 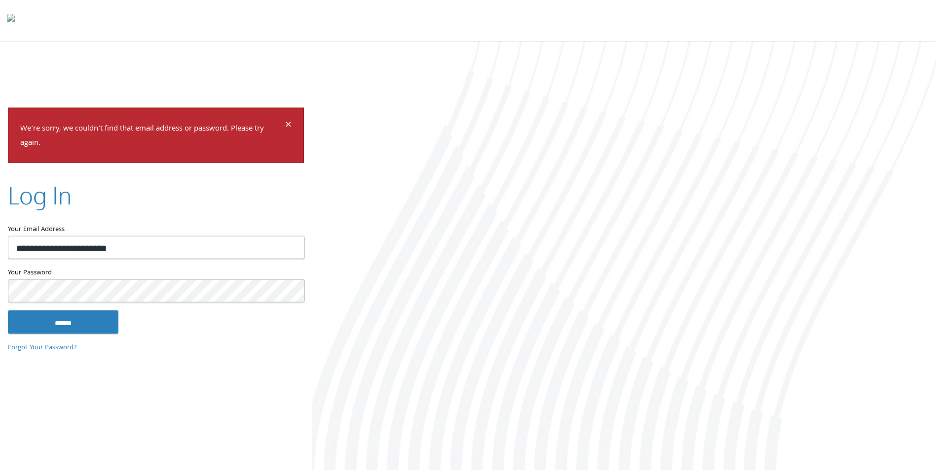 What do you see at coordinates (152, 137) in the screenshot?
I see `p: We're sorry, we couldn't find that email address or password. Please try again.` at bounding box center [152, 137].